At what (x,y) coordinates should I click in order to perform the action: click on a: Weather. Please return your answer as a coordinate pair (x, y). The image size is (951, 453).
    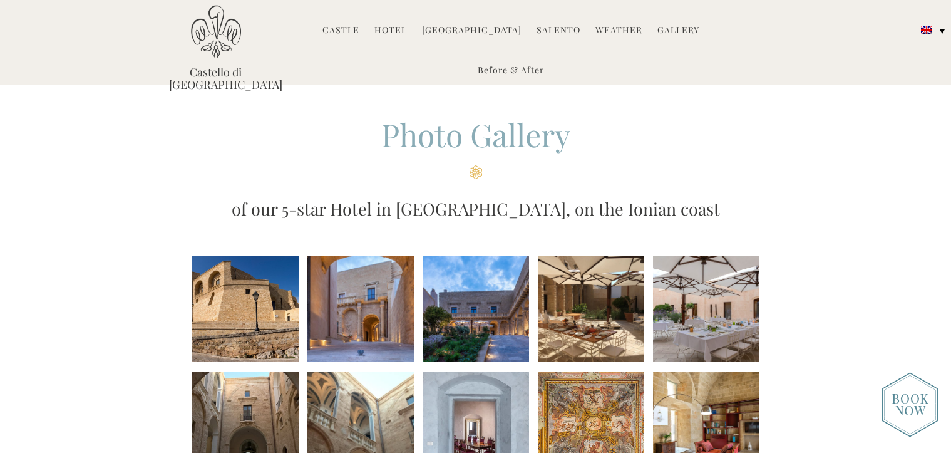
    Looking at the image, I should click on (618, 31).